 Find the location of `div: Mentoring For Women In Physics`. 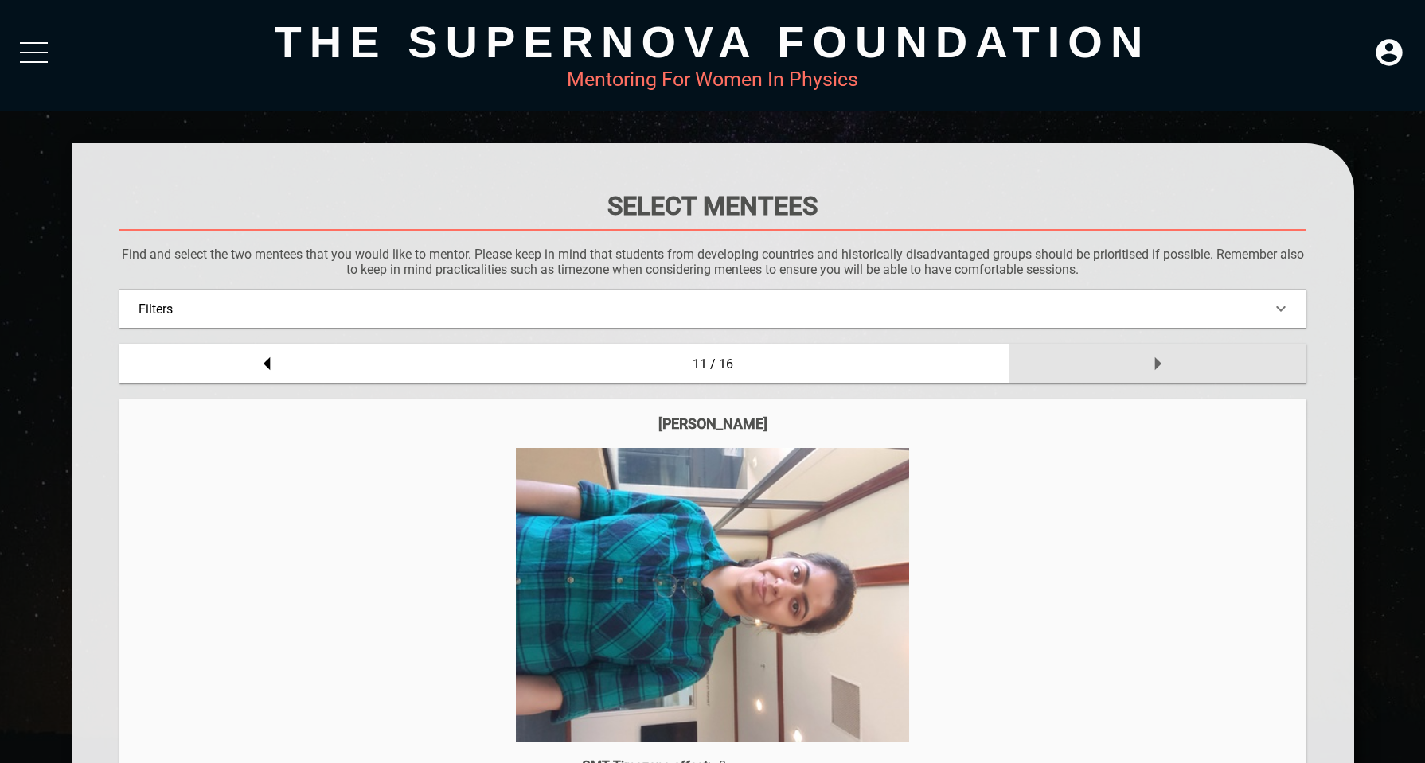

div: Mentoring For Women In Physics is located at coordinates (712, 79).